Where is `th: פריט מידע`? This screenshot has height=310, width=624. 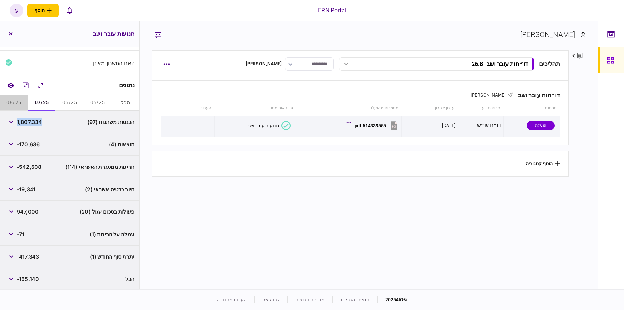 th: פריט מידע is located at coordinates (481, 108).